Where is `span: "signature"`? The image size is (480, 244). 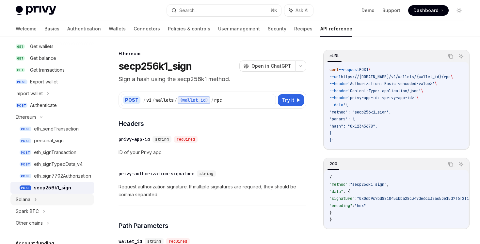
span: "signature" is located at coordinates (342, 198).